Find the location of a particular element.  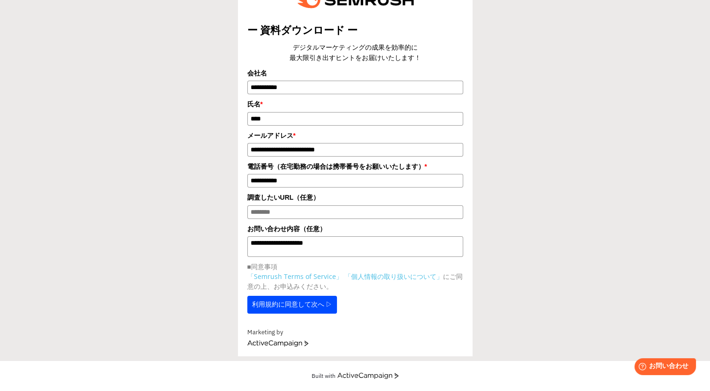

p: ■同意事項 is located at coordinates (355, 266).